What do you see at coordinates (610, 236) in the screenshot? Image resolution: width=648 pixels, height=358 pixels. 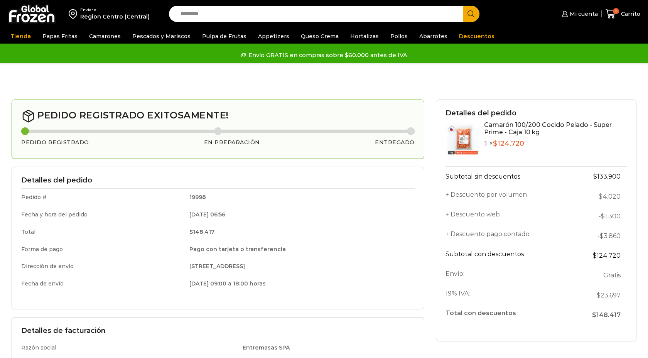 I see `bdi: 3.860` at bounding box center [610, 236].